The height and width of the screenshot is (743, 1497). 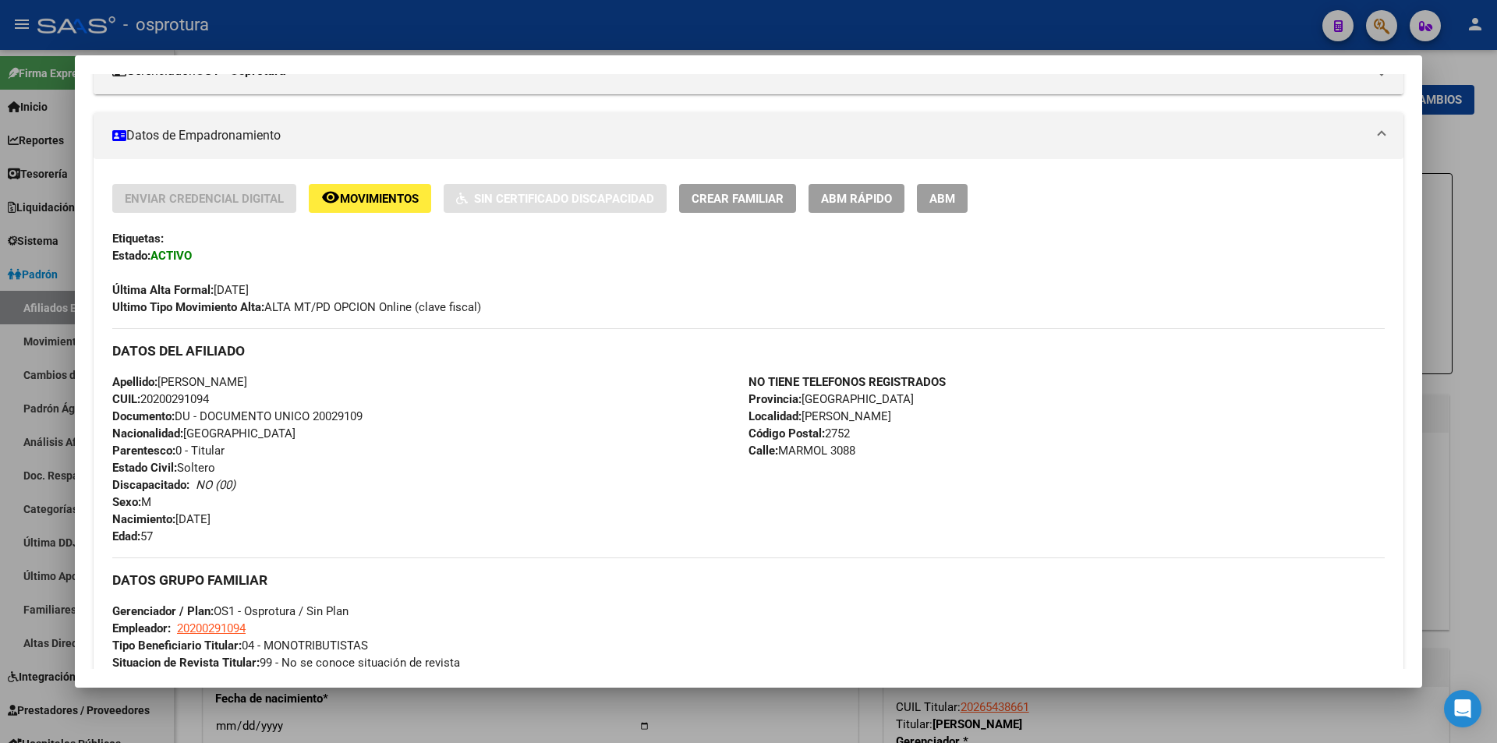 What do you see at coordinates (749, 351) in the screenshot?
I see `h3: DATOS DEL AFILIADO` at bounding box center [749, 351].